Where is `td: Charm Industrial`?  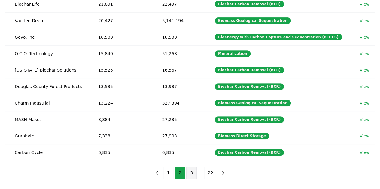 td: Charm Industrial is located at coordinates (47, 103).